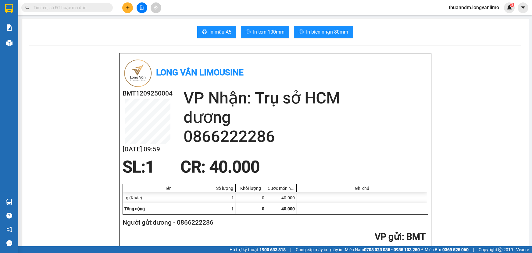 Image resolution: width=532 pixels, height=253 pixels. What do you see at coordinates (362, 188) in the screenshot?
I see `div: Ghi chú` at bounding box center [362, 188].